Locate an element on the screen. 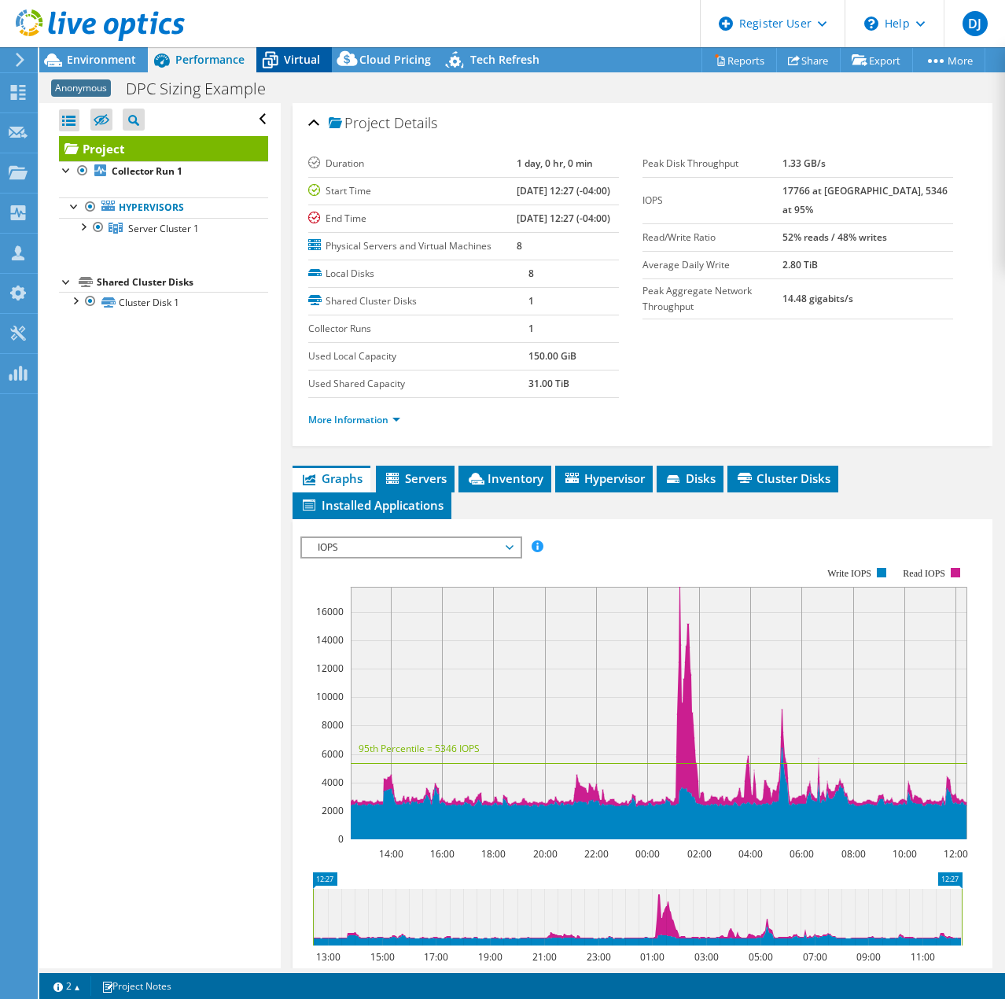 Image resolution: width=1005 pixels, height=999 pixels. text: 11:00 is located at coordinates (923, 957).